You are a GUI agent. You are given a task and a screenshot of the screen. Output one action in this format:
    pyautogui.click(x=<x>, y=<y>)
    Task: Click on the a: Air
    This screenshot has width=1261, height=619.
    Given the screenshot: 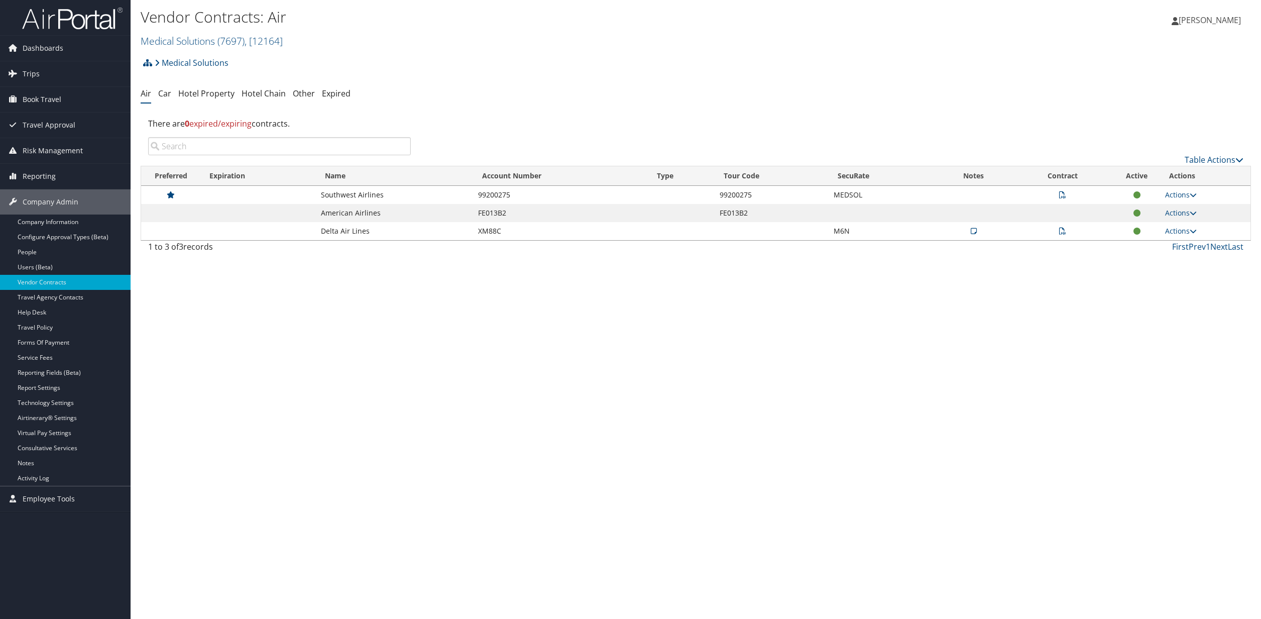 What is the action you would take?
    pyautogui.click(x=146, y=93)
    